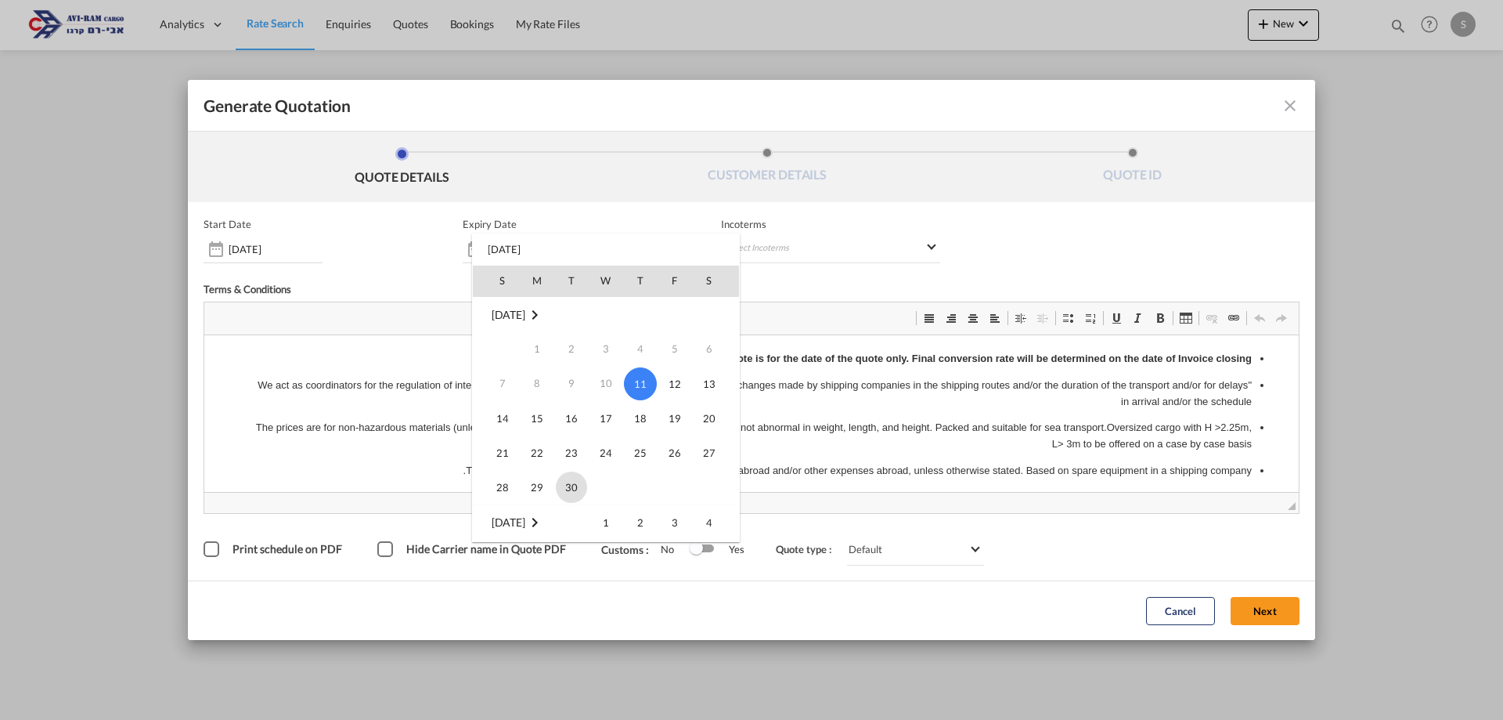 The image size is (1503, 720). What do you see at coordinates (606, 384) in the screenshot?
I see `tr: Week 2` at bounding box center [606, 384].